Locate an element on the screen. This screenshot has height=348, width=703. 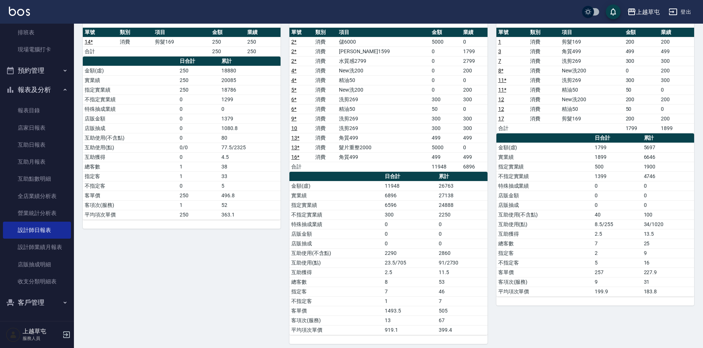
a: 店販抽成明細 is located at coordinates (37, 265).